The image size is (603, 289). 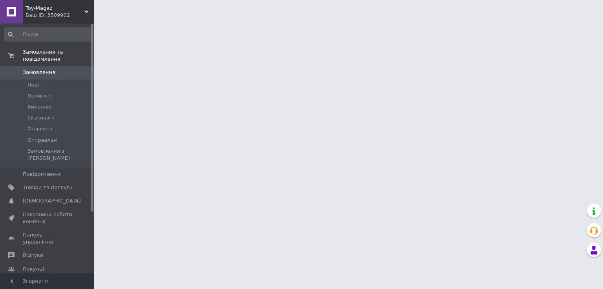 What do you see at coordinates (55, 8) in the screenshot?
I see `span: Toy-Magaz` at bounding box center [55, 8].